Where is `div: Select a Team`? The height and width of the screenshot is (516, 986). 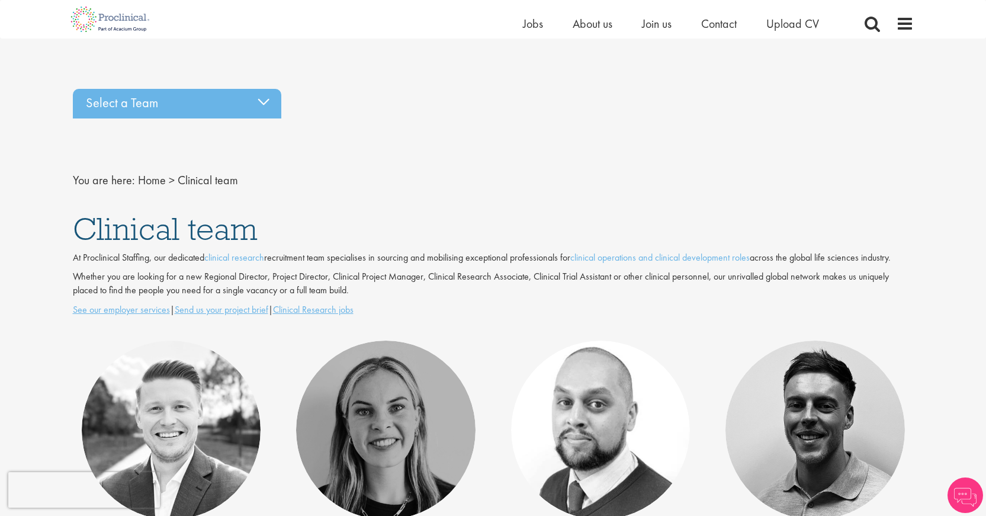 div: Select a Team is located at coordinates (177, 104).